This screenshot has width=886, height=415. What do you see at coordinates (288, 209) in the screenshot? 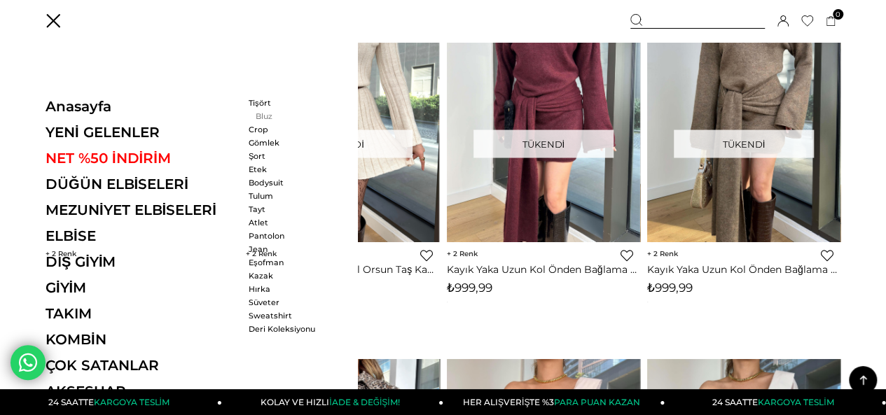
I see `a: Tayt` at bounding box center [288, 209].